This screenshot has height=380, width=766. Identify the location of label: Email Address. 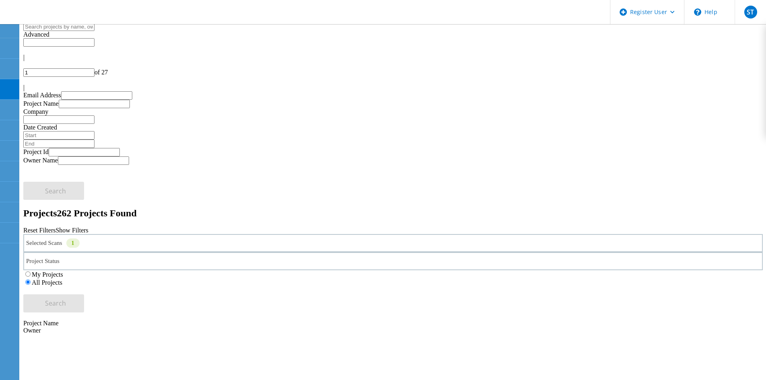
(42, 95).